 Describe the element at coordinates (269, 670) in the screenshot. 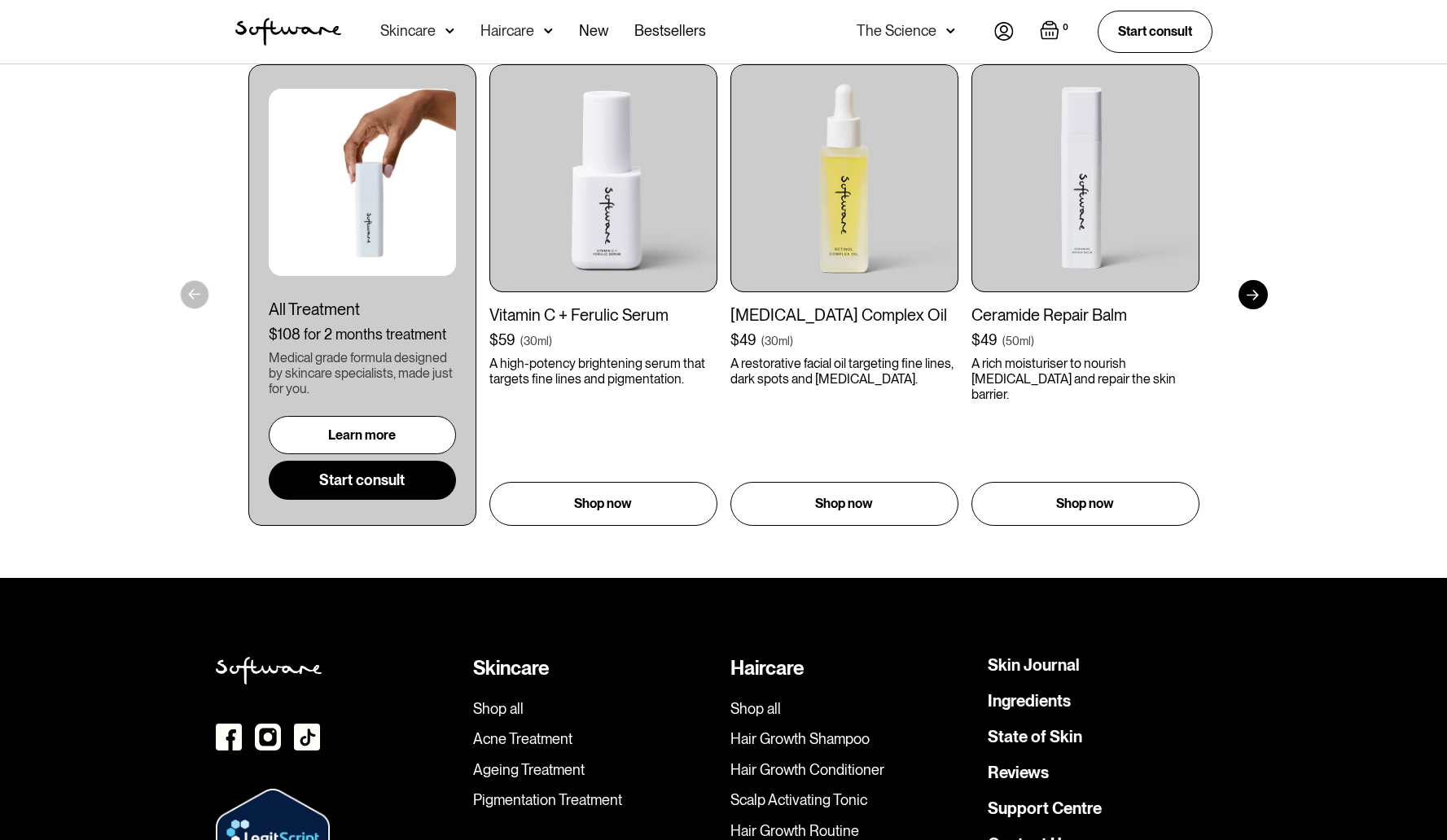

I see `img: Softweare logo` at that location.